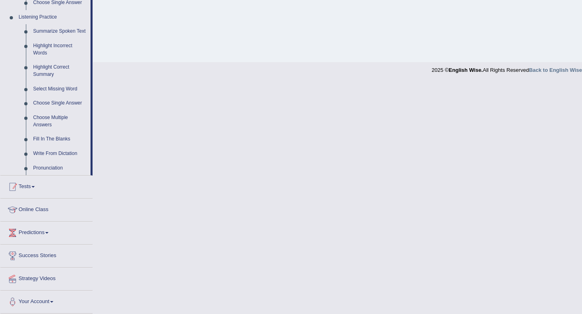  I want to click on a: Your Account, so click(46, 301).